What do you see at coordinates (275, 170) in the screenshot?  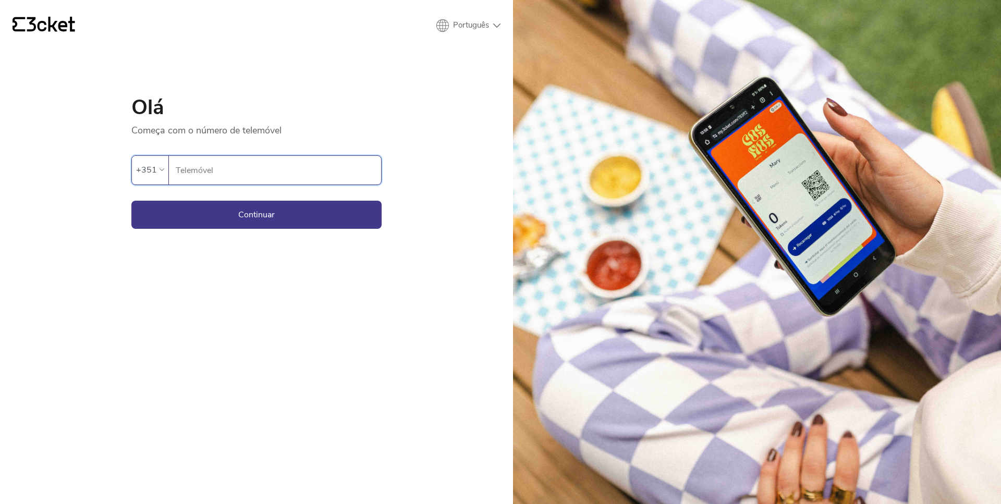 I see `label: Telemóvel` at bounding box center [275, 170].